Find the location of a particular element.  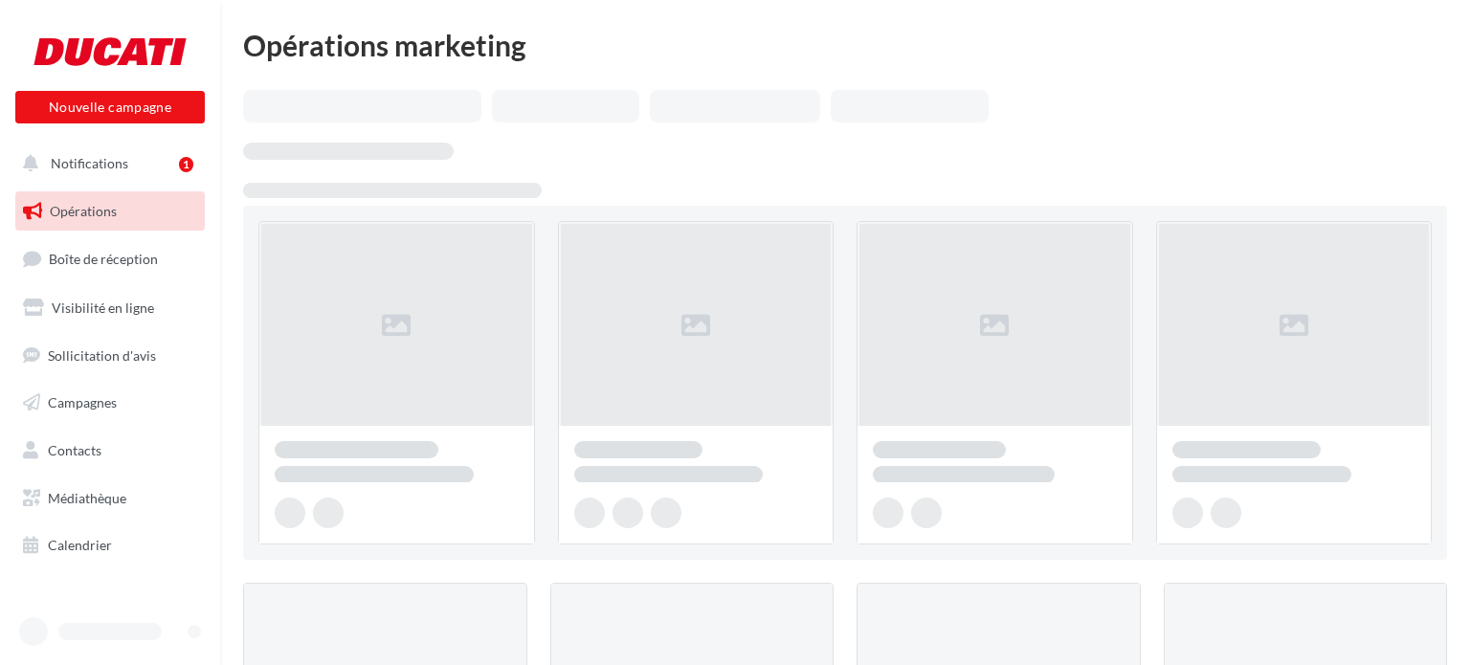

span: Calendrier is located at coordinates (79, 545).